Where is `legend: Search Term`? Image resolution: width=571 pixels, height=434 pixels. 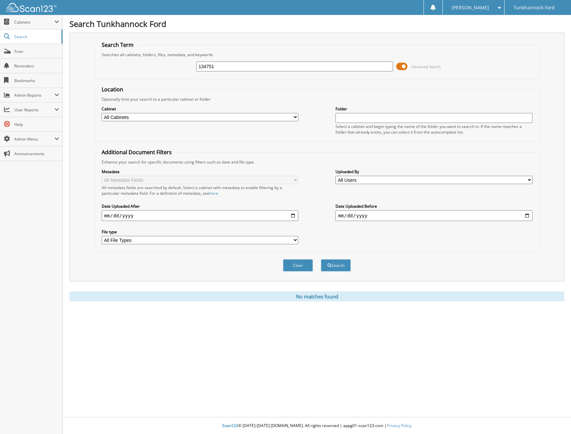 legend: Search Term is located at coordinates (118, 45).